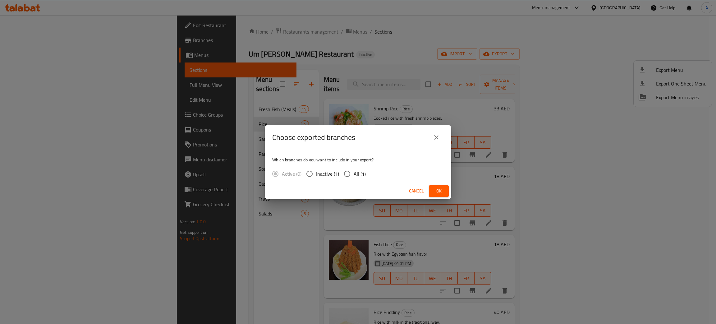 The height and width of the screenshot is (324, 716). Describe the element at coordinates (360, 174) in the screenshot. I see `span: All (1)` at that location.